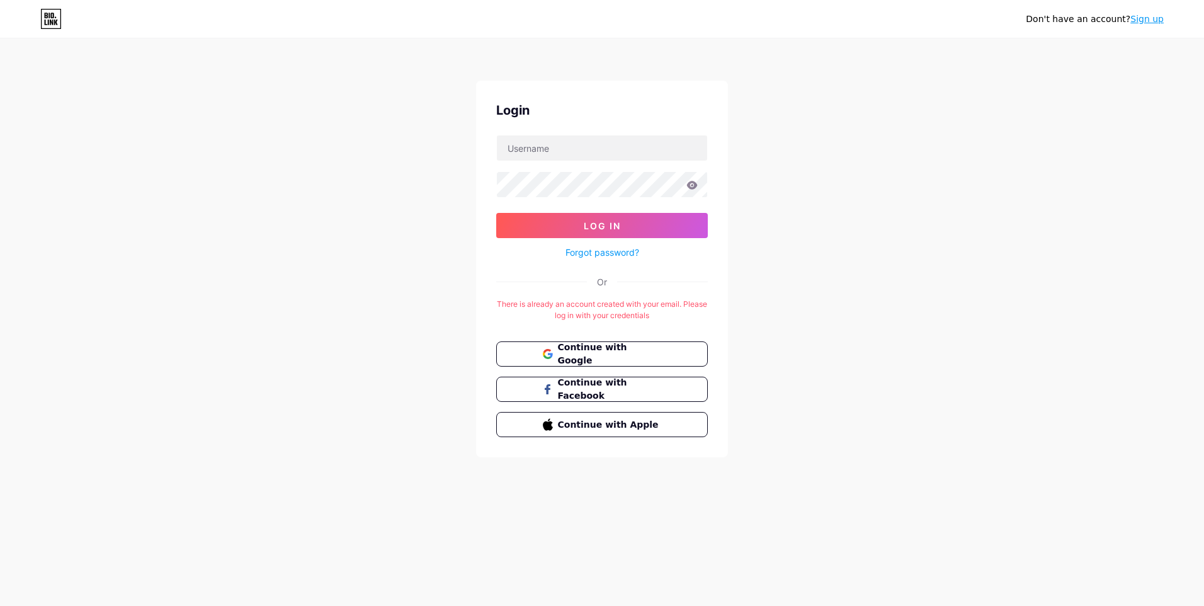  Describe the element at coordinates (602, 281) in the screenshot. I see `div: Or` at that location.